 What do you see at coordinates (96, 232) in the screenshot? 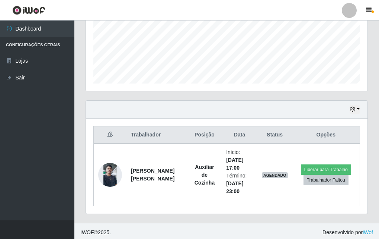
I see `span: © 2025 .` at bounding box center [96, 232].